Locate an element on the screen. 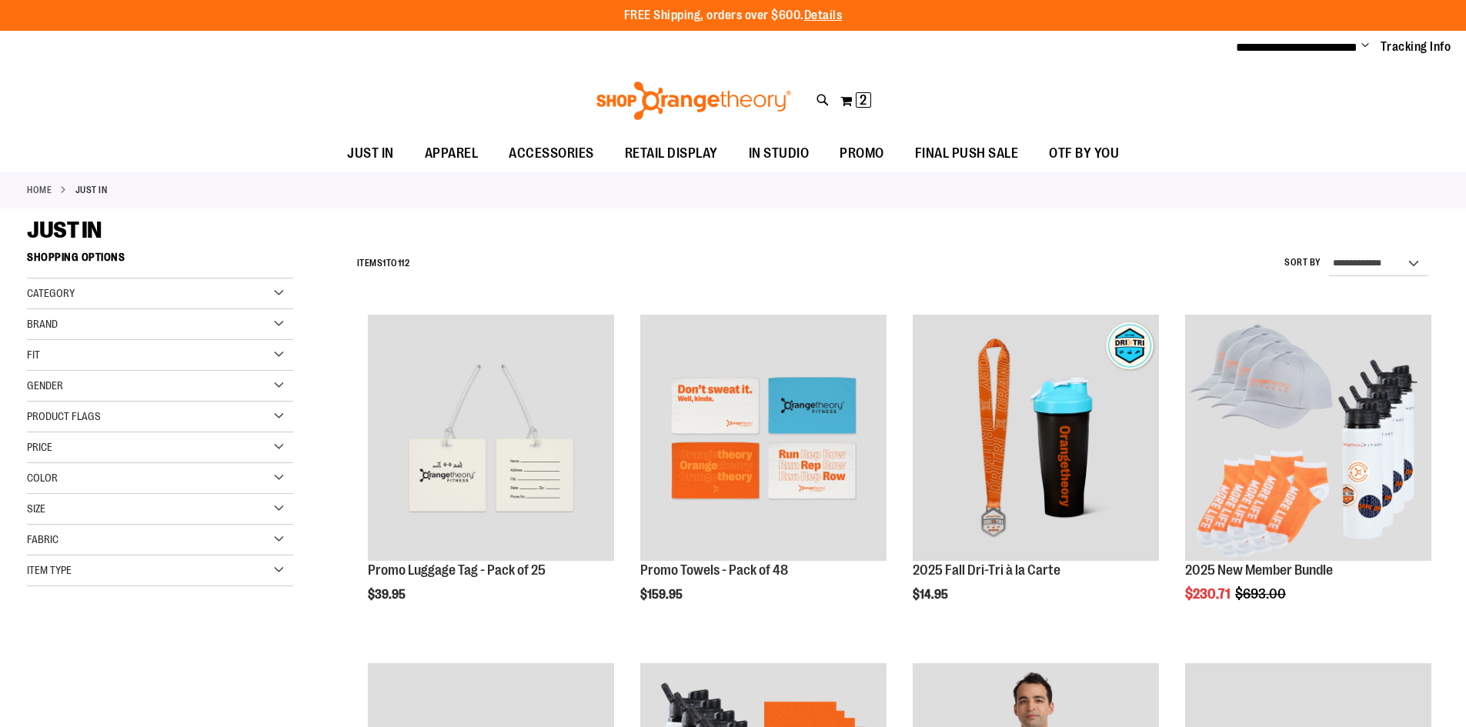 Image resolution: width=1466 pixels, height=727 pixels. a: ACCESSORIES is located at coordinates (551, 154).